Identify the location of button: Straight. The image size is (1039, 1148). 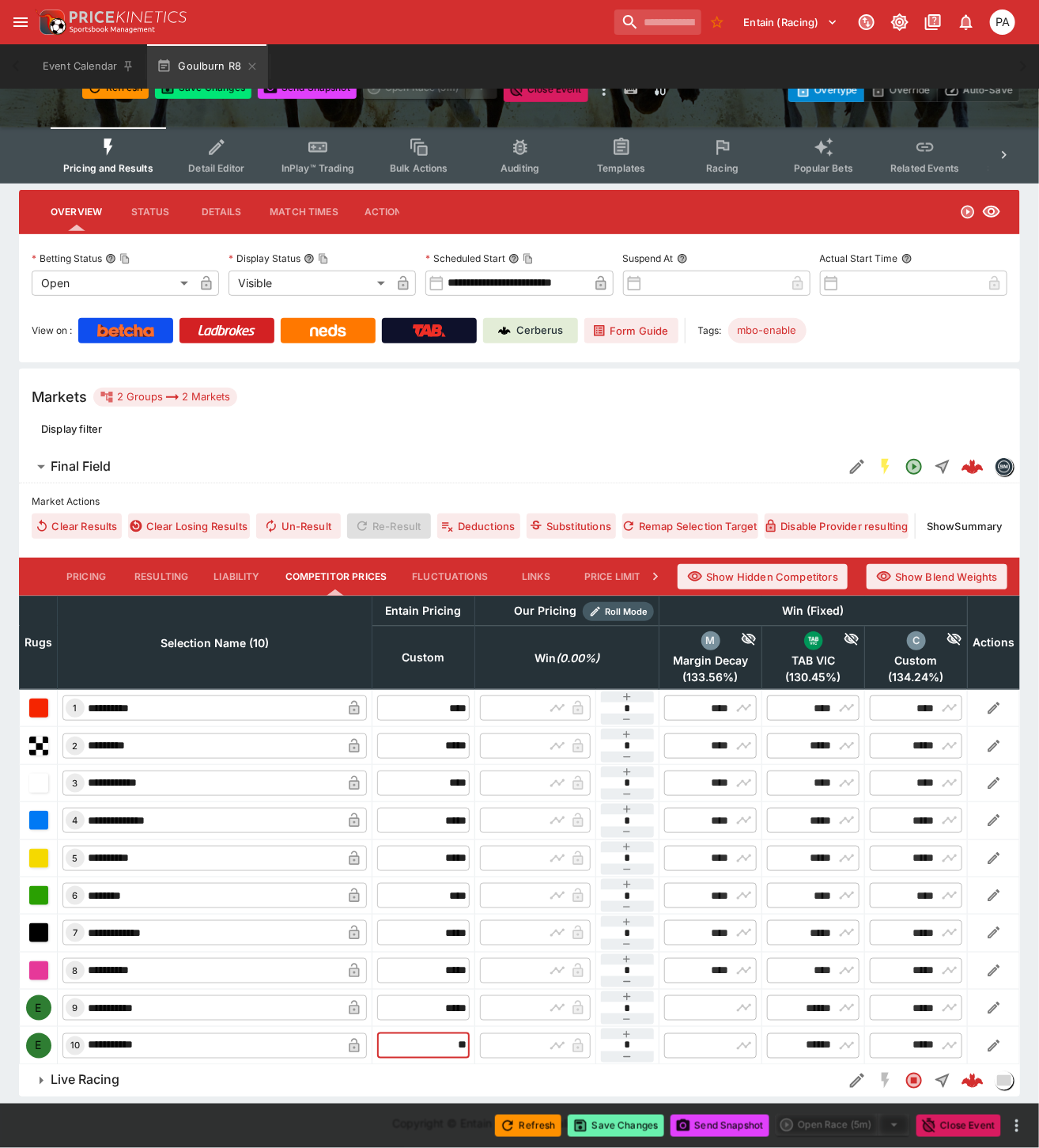
(943, 1081).